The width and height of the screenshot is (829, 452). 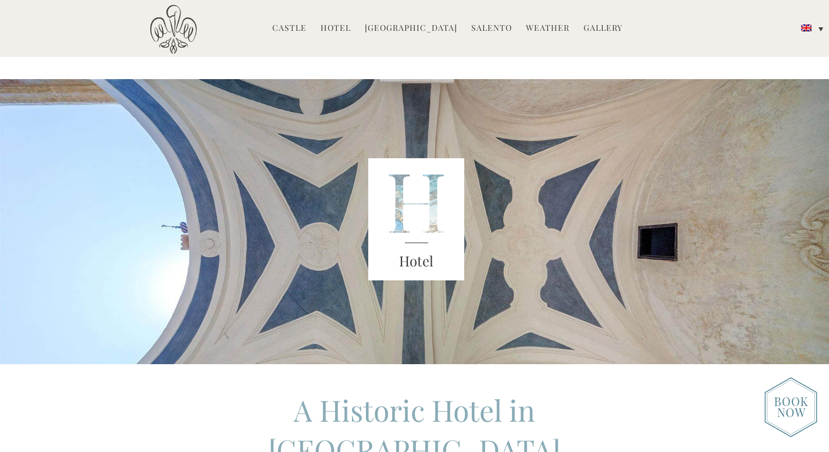 I want to click on a: Gallery, so click(x=603, y=29).